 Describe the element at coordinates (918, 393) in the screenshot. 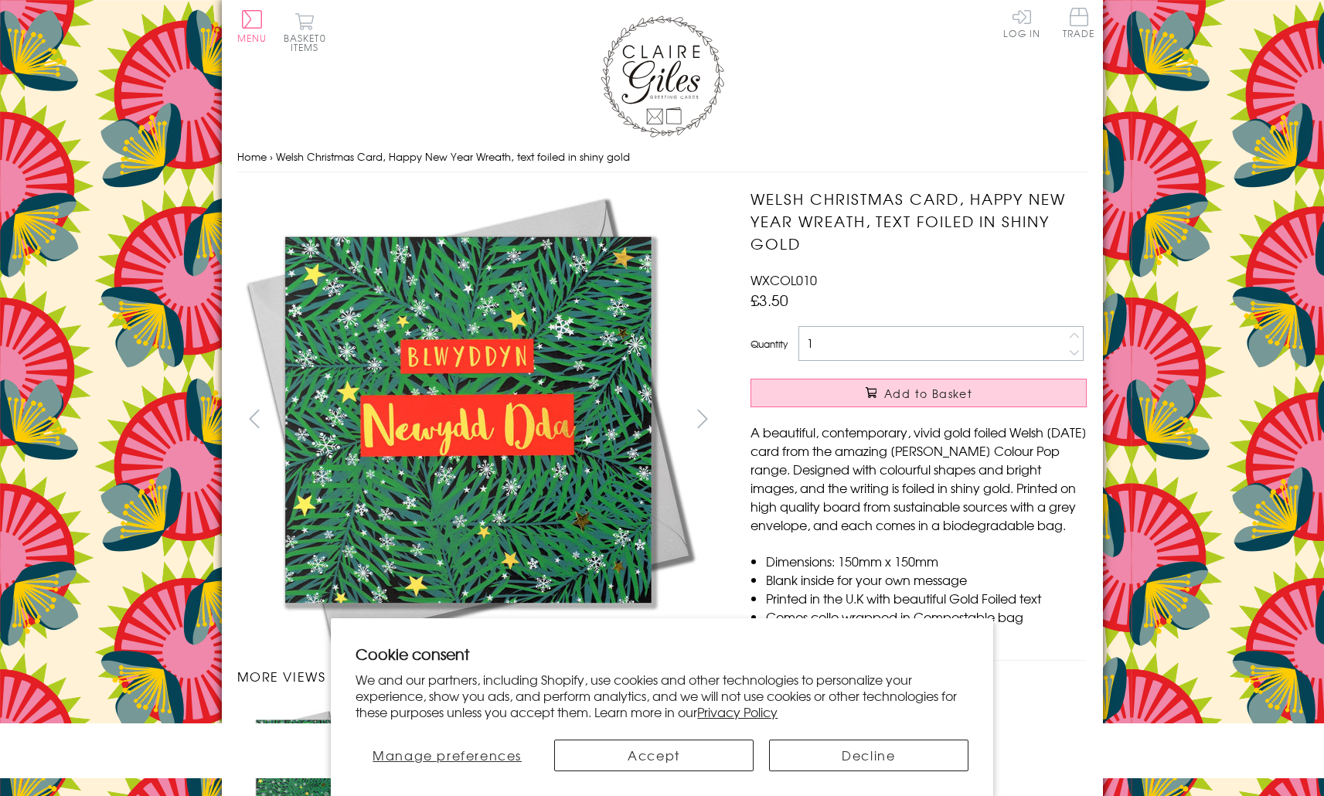

I see `button: Add to Basket` at that location.